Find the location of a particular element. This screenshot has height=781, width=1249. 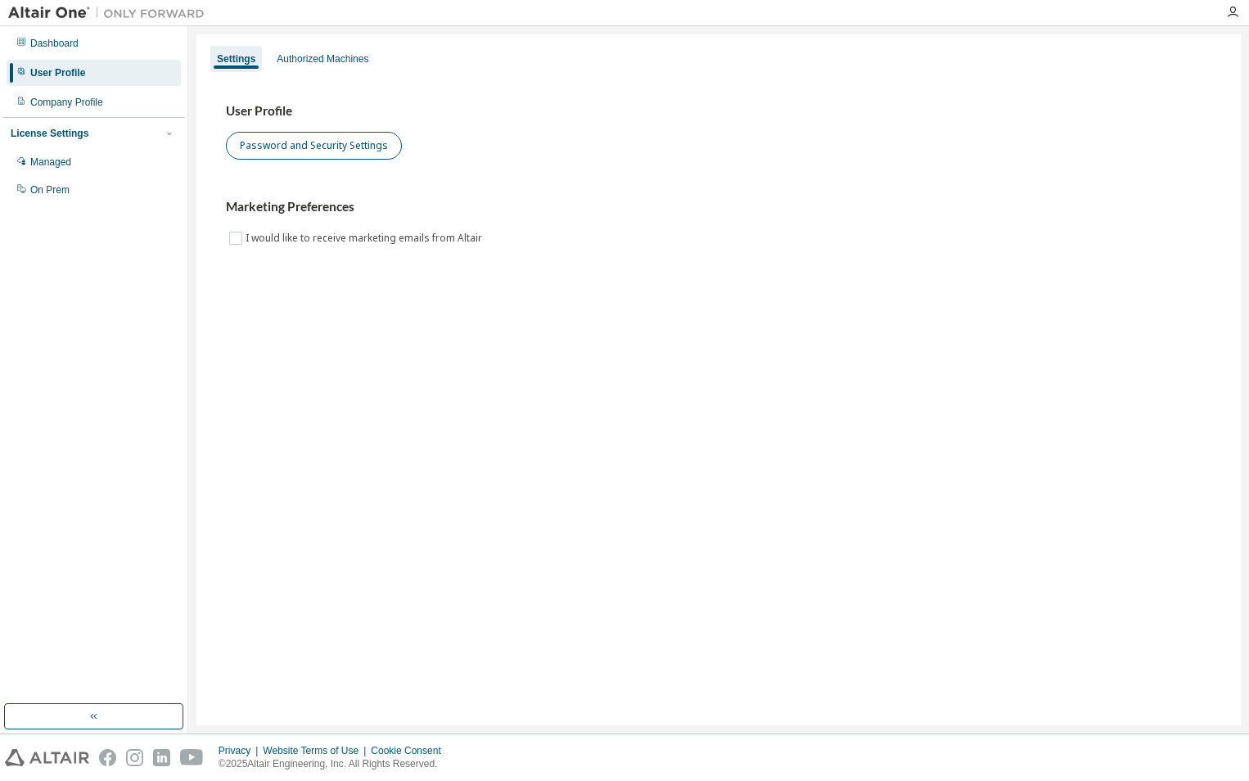

div: Website Terms of Use is located at coordinates (317, 750).